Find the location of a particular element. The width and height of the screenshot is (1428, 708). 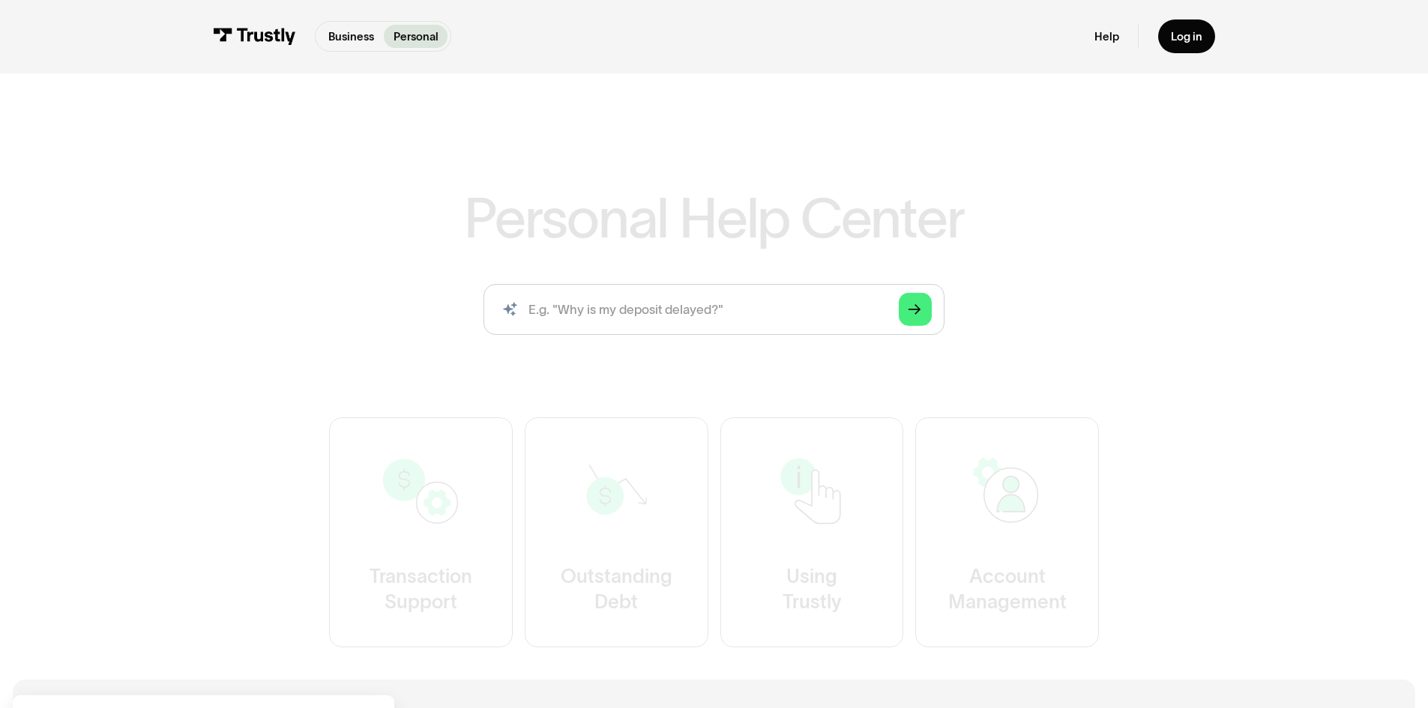

input: search is located at coordinates (713, 309).